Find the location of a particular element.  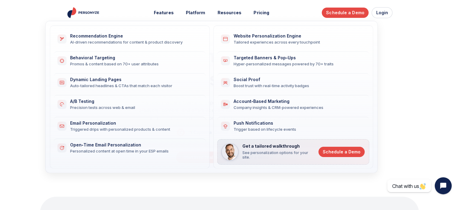

nav: Main menu is located at coordinates (212, 13).